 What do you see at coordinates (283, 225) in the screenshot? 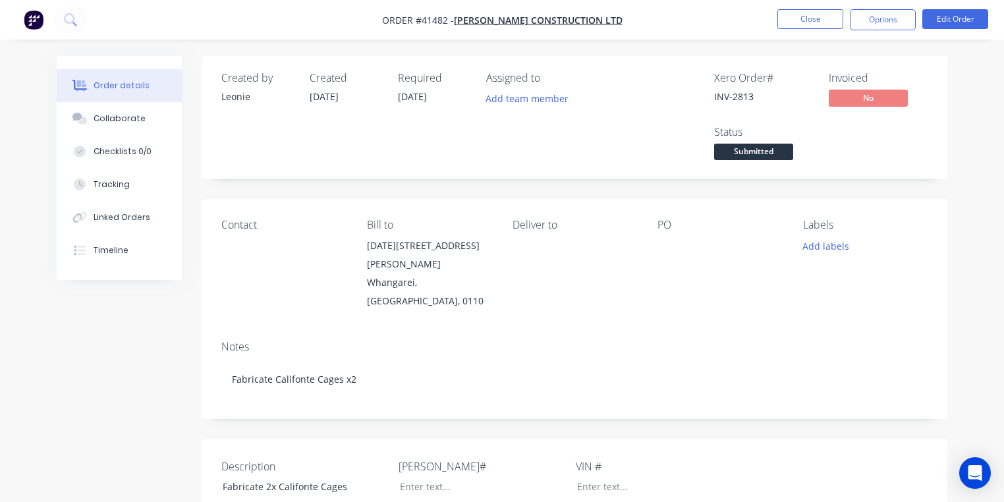
I see `div: Contact` at bounding box center [283, 225].